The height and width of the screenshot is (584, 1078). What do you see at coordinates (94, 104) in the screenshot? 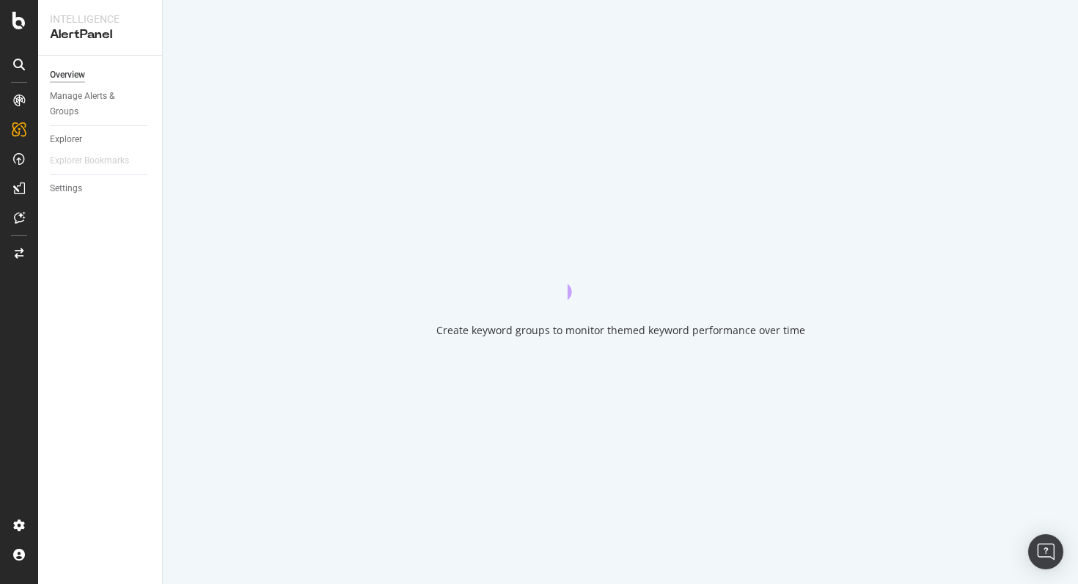
I see `div: Manage Alerts & Groups` at bounding box center [94, 104].